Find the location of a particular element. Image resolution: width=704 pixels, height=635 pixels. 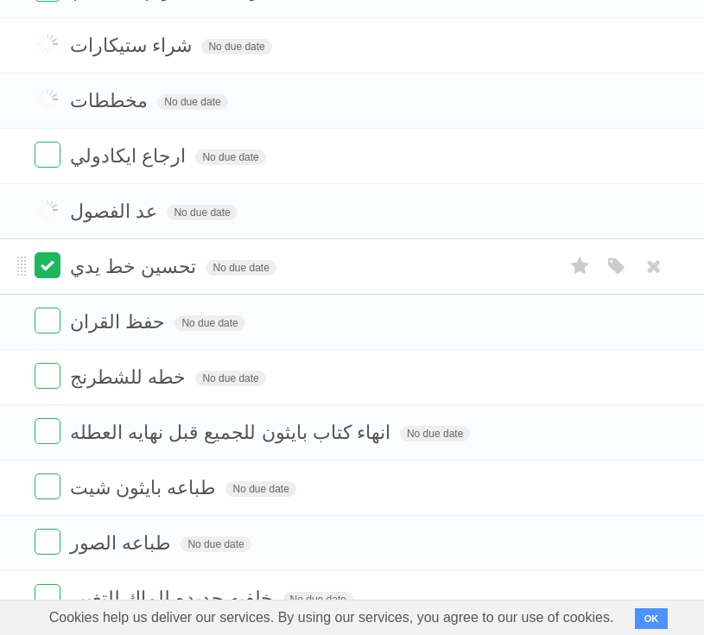

span: طباعه الصور is located at coordinates (123, 543).